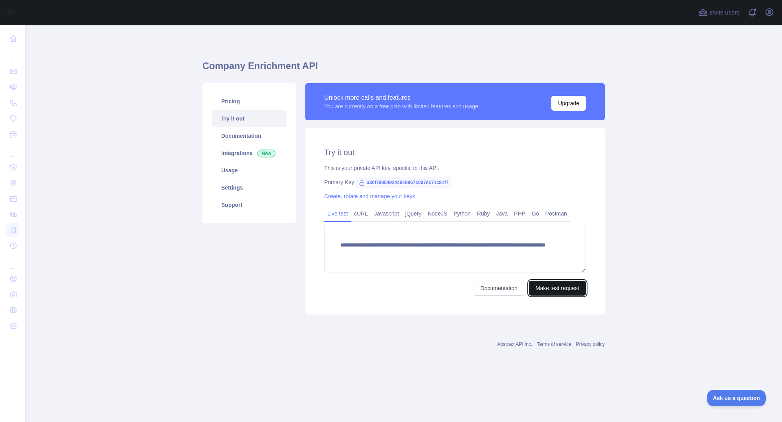 Image resolution: width=782 pixels, height=422 pixels. Describe the element at coordinates (401, 98) in the screenshot. I see `div: Unlock more calls and features` at that location.